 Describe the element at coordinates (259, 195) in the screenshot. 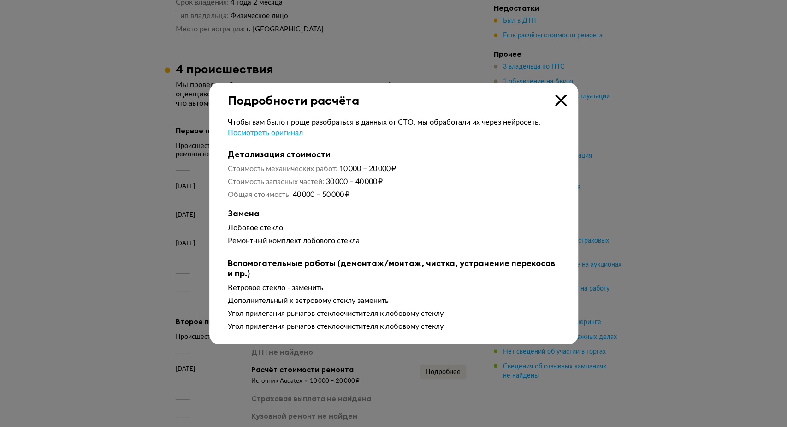

I see `dt: Общая стоимость` at that location.